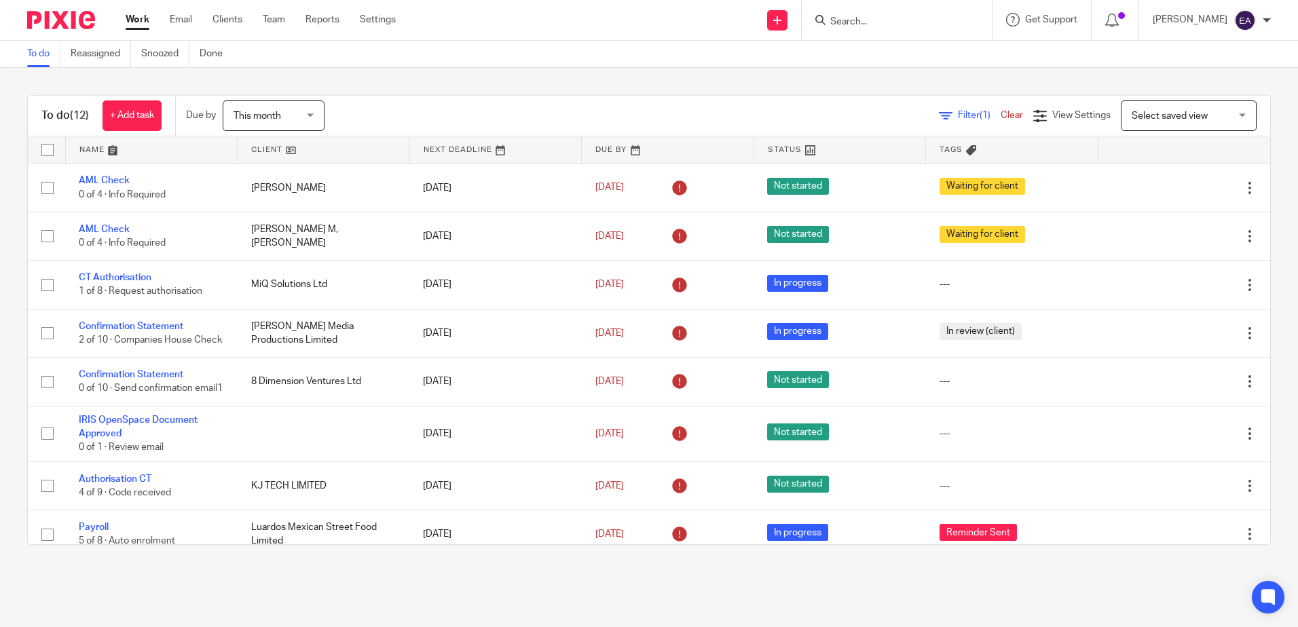  I want to click on a: Clients, so click(227, 20).